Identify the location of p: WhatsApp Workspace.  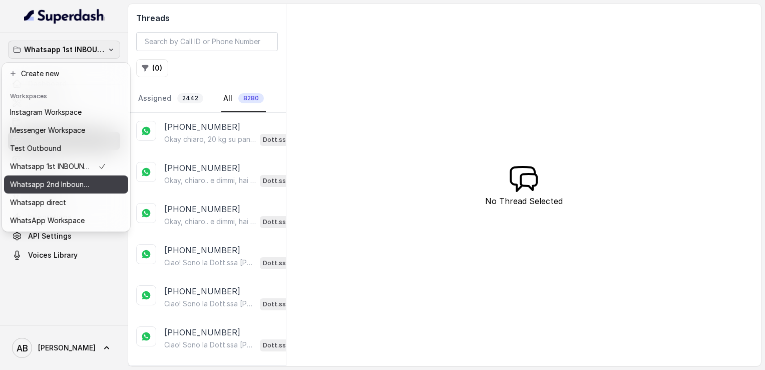
(47, 220).